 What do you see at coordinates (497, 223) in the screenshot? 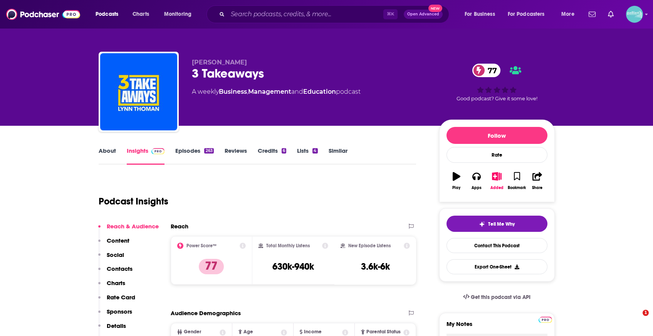
I see `button: tell me why sparkleTell Me Why` at bounding box center [497, 223].